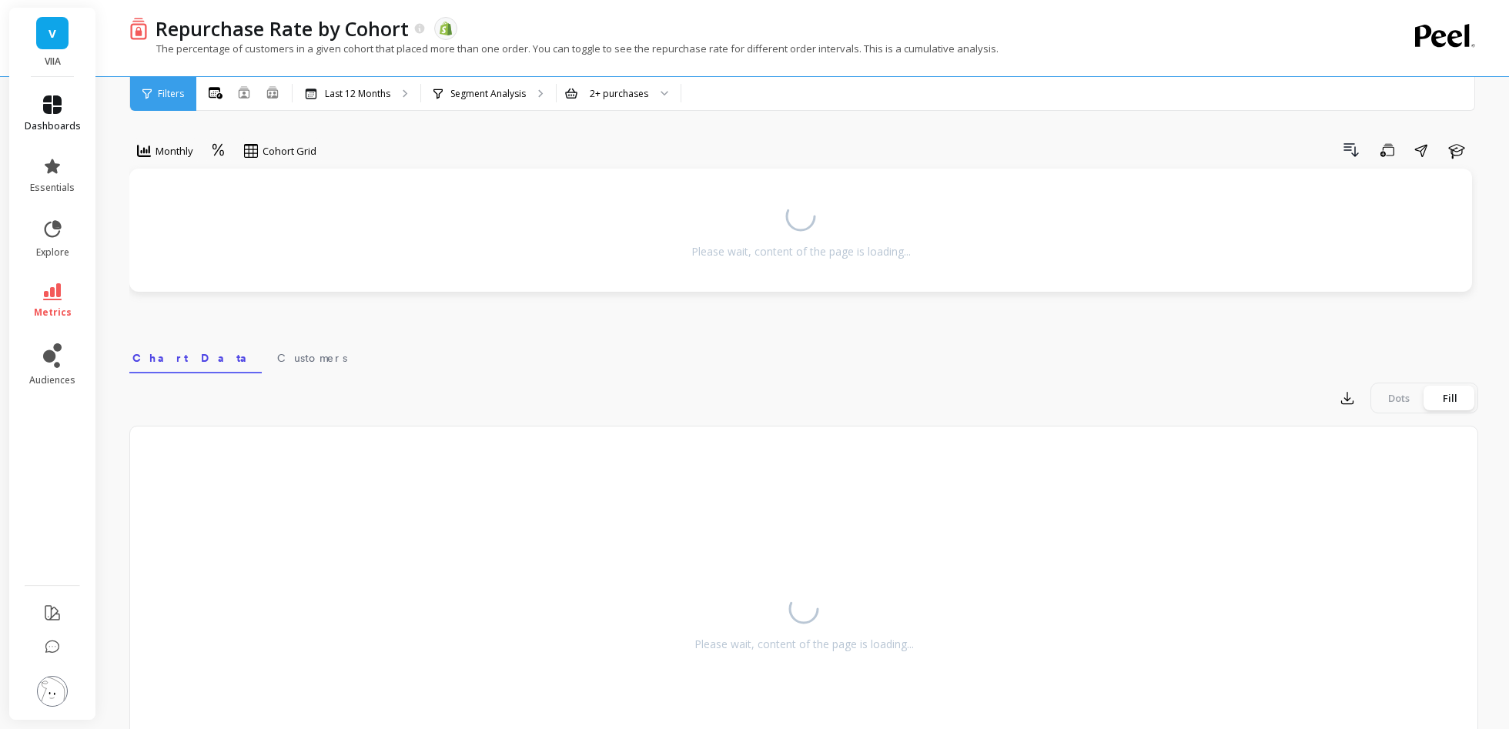 Image resolution: width=1509 pixels, height=729 pixels. I want to click on div: 2+ purchases, so click(619, 93).